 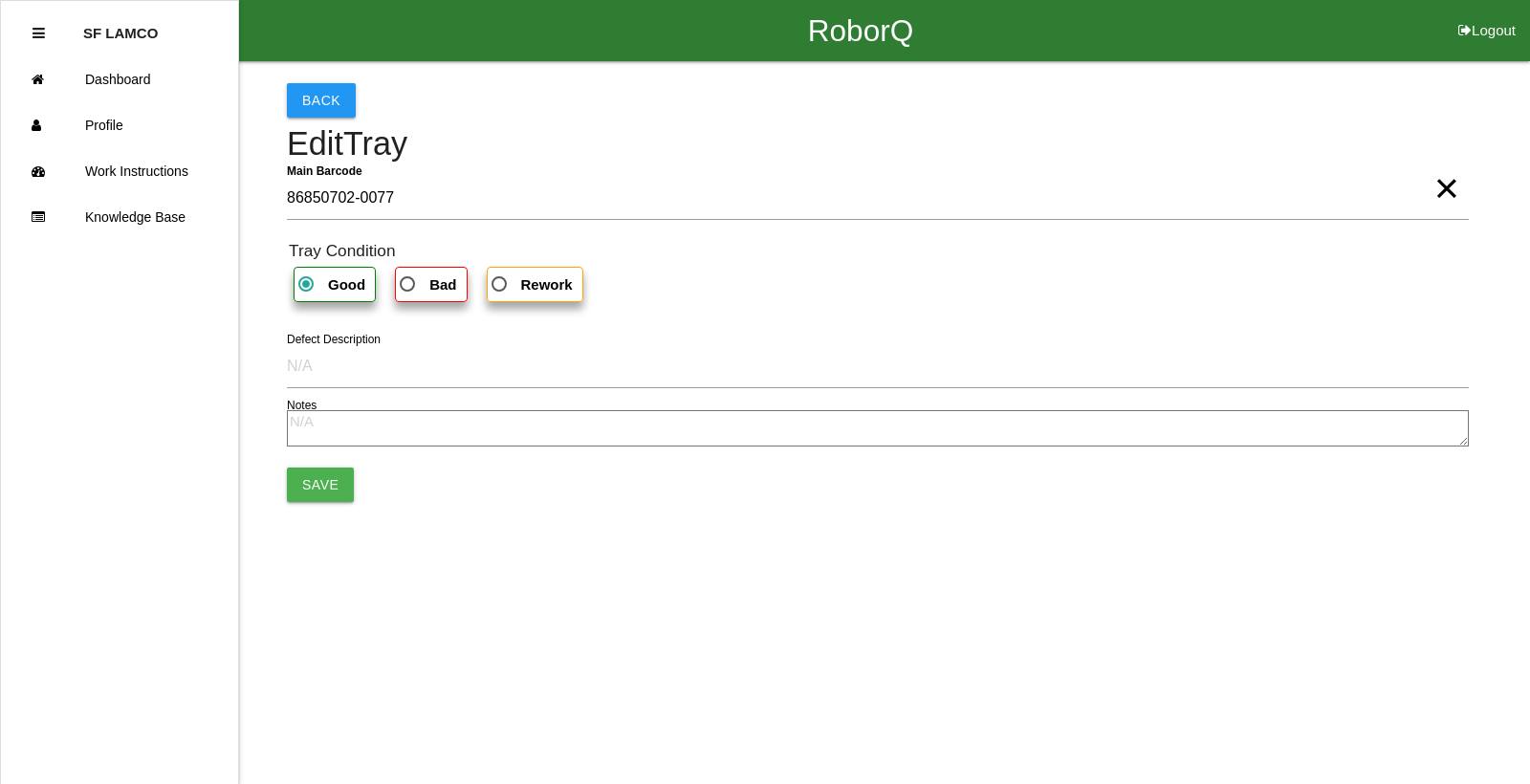 What do you see at coordinates (119, 125) in the screenshot?
I see `a: Profile` at bounding box center [119, 125].